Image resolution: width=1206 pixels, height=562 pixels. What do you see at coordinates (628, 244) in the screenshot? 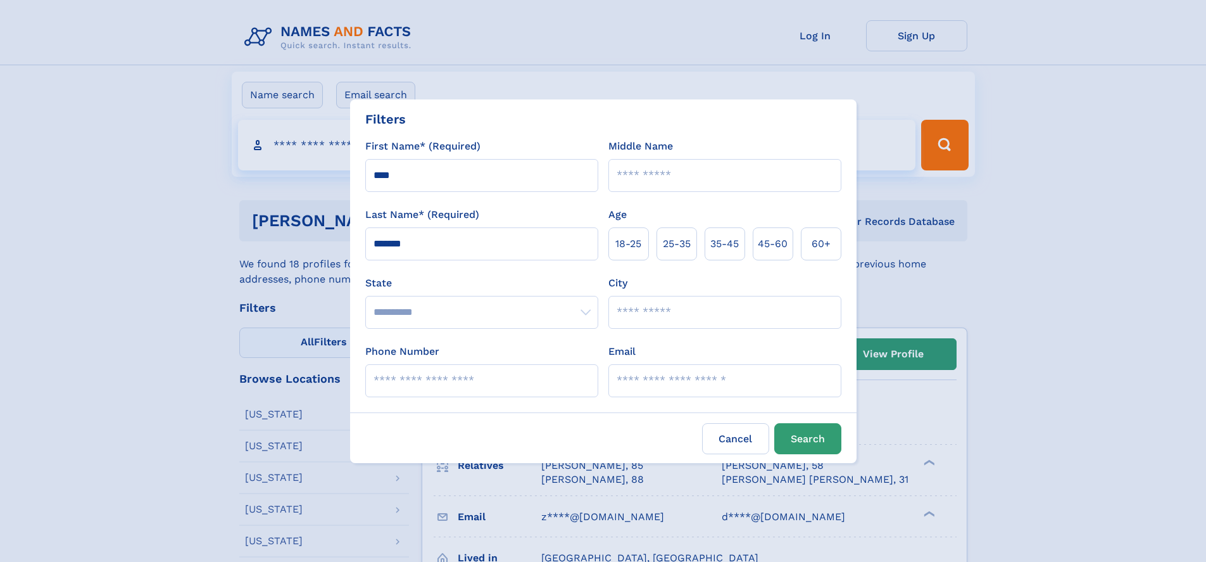
I see `span: 18‑25` at bounding box center [628, 244].